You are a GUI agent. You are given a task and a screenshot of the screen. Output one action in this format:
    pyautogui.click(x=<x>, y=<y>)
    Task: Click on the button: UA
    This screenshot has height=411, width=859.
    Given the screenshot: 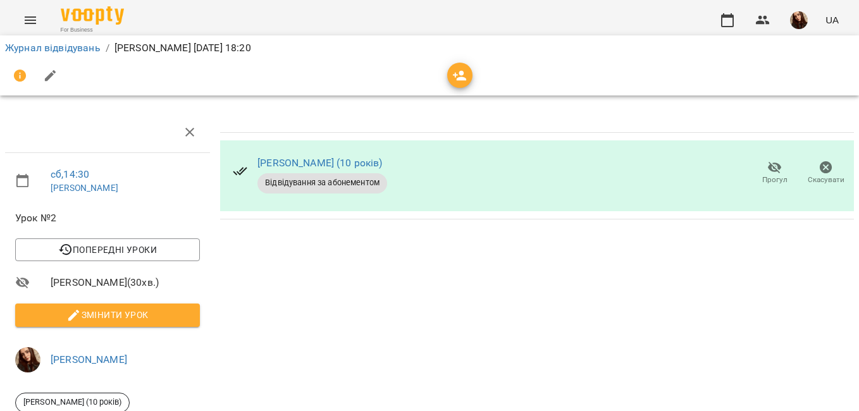 What is the action you would take?
    pyautogui.click(x=832, y=20)
    